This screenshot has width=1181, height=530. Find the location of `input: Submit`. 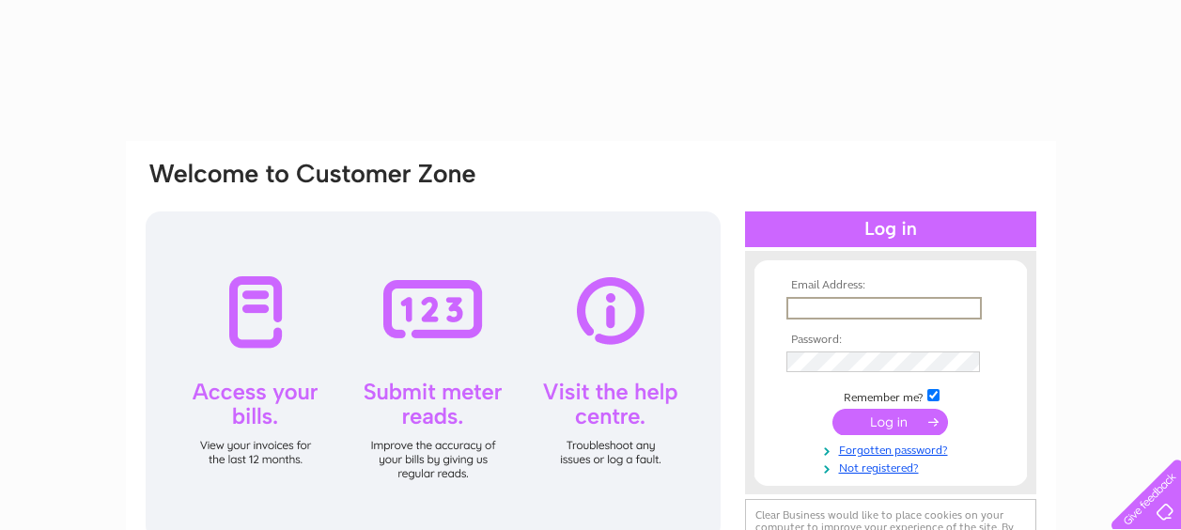

input: Submit is located at coordinates (890, 422).